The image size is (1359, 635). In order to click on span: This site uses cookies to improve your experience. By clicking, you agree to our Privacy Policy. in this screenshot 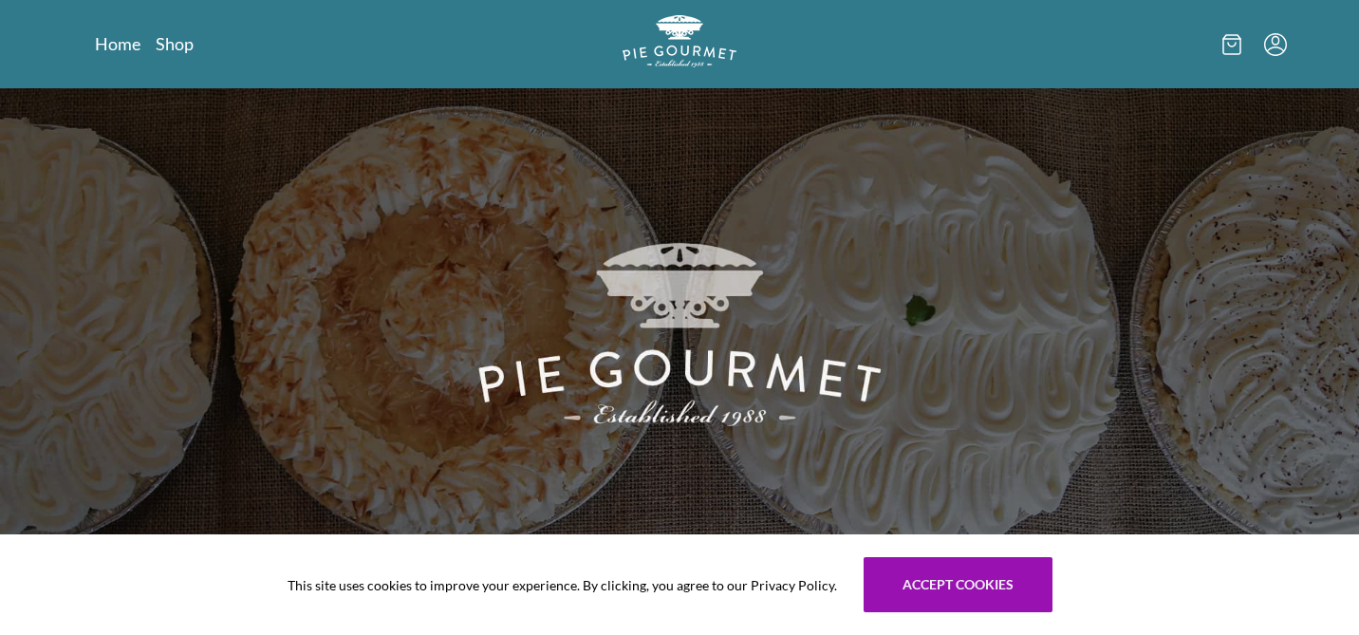, I will do `click(562, 585)`.